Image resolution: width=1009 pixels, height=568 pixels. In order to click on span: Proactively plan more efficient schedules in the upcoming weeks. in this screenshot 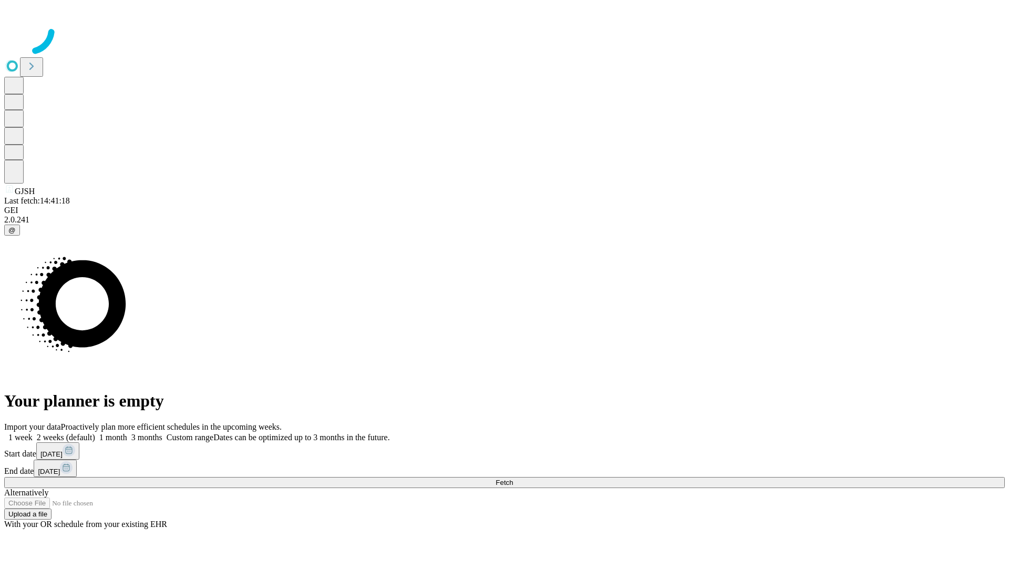, I will do `click(171, 426)`.